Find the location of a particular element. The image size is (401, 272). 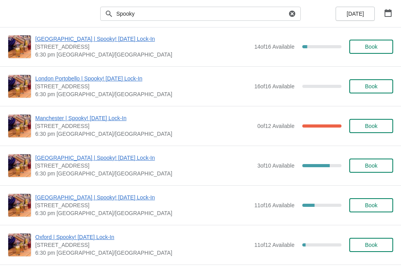

span: 0 of 12 Available is located at coordinates (276, 126).